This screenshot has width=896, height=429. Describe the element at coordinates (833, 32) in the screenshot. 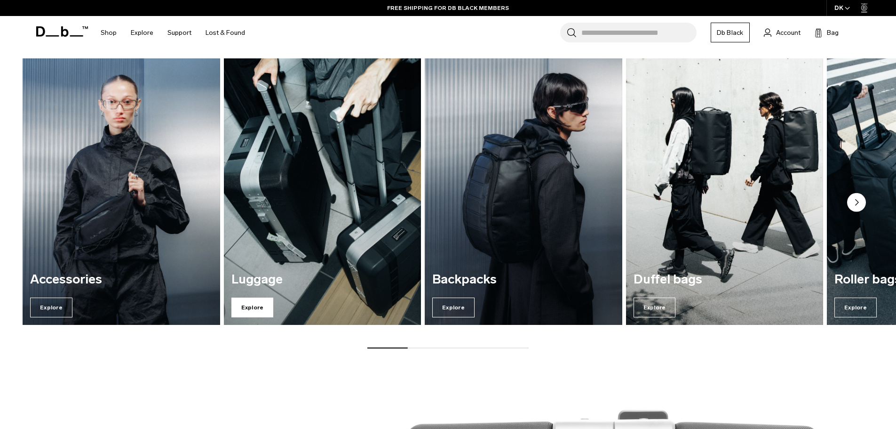

I see `span: Bag` at that location.